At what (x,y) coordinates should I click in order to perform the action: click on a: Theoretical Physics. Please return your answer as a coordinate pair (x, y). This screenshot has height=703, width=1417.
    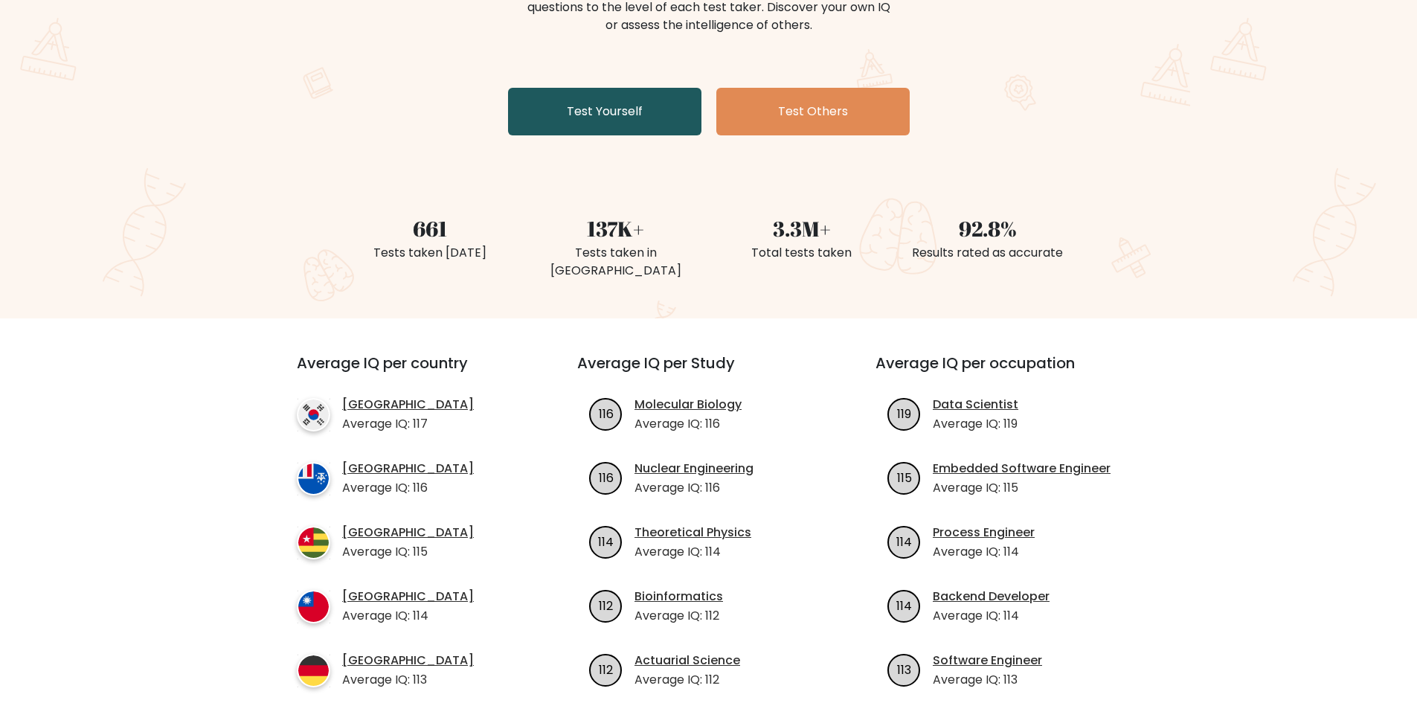
    Looking at the image, I should click on (693, 533).